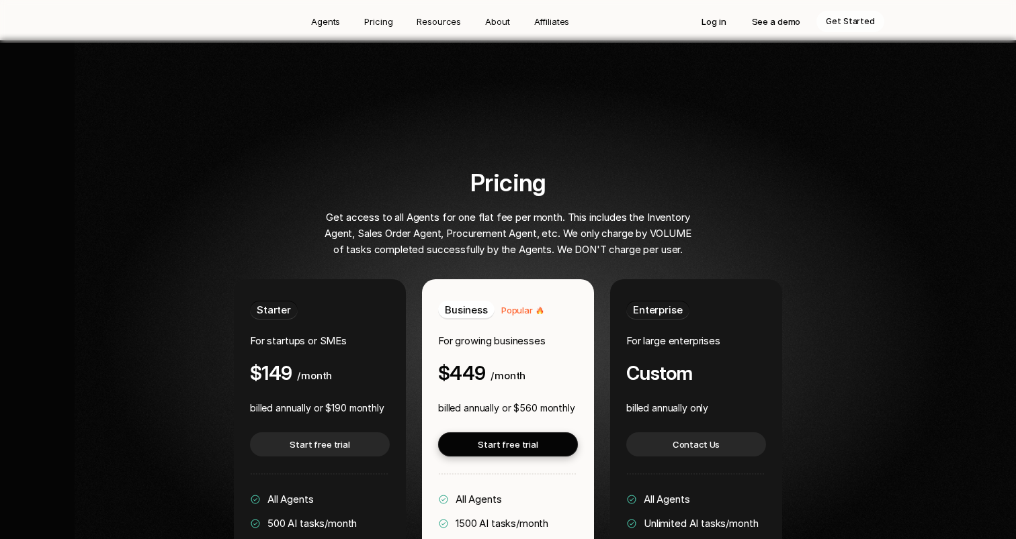 This screenshot has height=539, width=1016. What do you see at coordinates (713, 21) in the screenshot?
I see `p: Log in` at bounding box center [713, 21].